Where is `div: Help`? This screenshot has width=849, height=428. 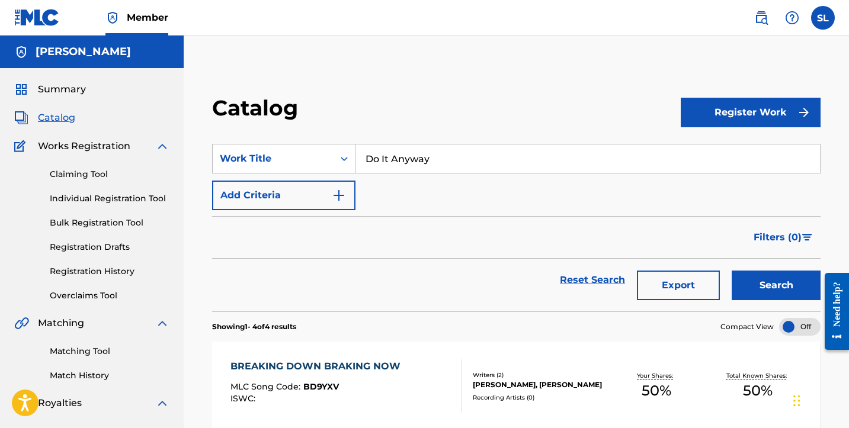 div: Help is located at coordinates (792, 18).